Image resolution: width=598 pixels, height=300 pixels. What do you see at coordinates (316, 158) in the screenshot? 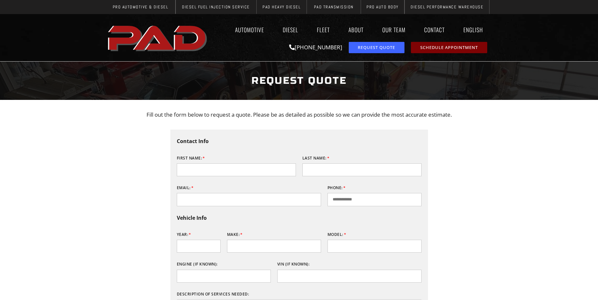
I see `label: Last Name:` at bounding box center [316, 158].